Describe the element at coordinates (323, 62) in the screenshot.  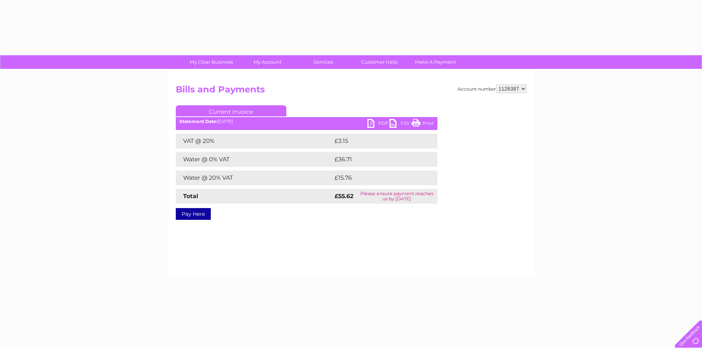
I see `a: Services` at that location.